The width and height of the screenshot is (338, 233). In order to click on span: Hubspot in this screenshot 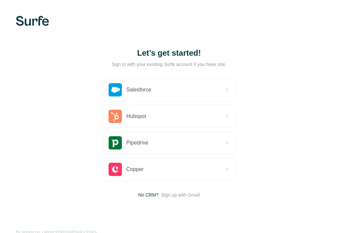, I will do `click(136, 116)`.